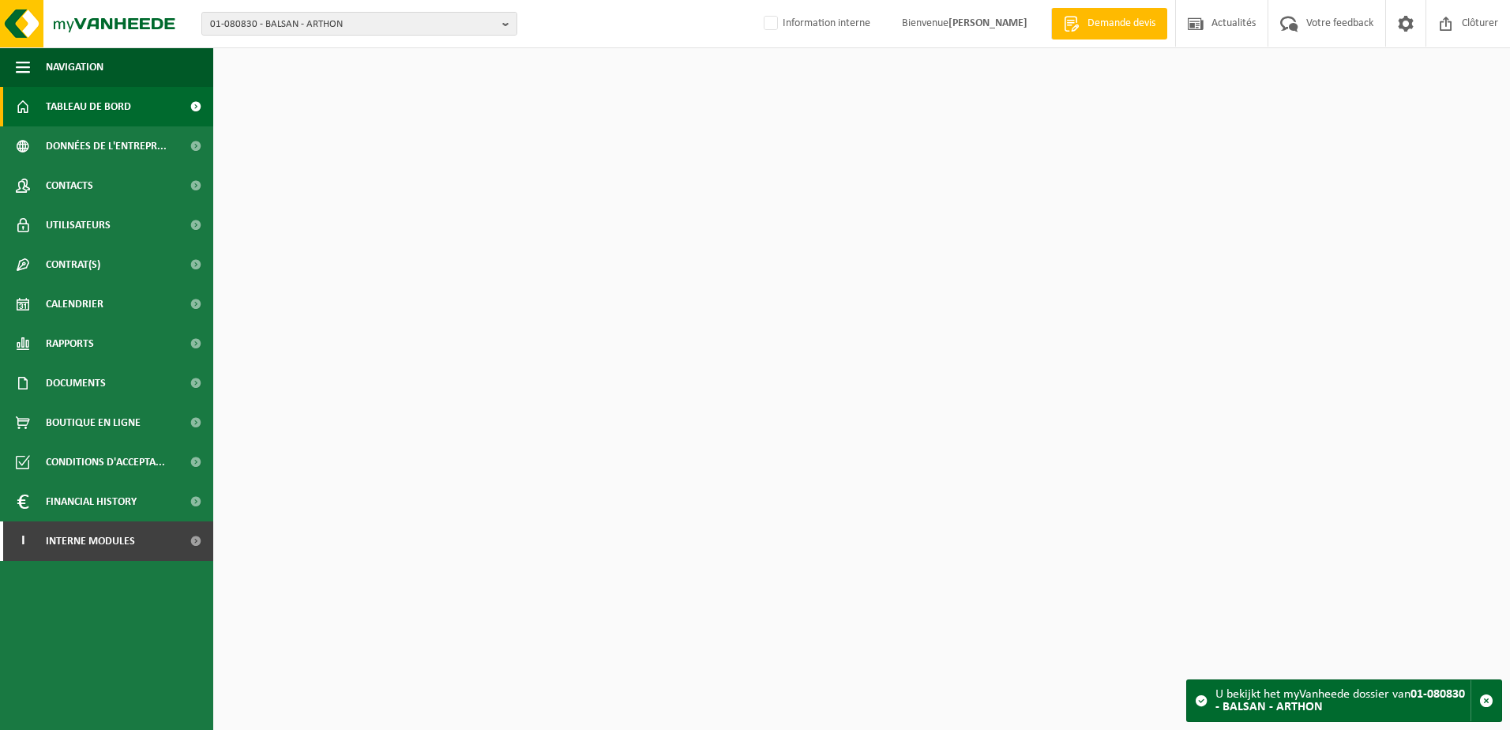 The width and height of the screenshot is (1510, 730). What do you see at coordinates (1340, 700) in the screenshot?
I see `strong: 01-080830 - BALSAN - ARTHON` at bounding box center [1340, 700].